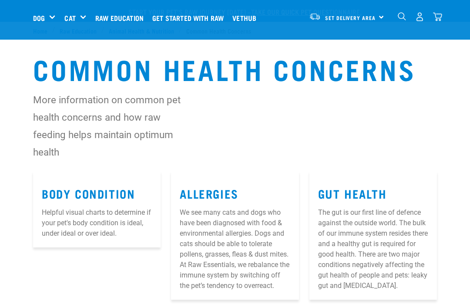 This screenshot has width=470, height=308. What do you see at coordinates (373, 249) in the screenshot?
I see `p: The gut is our first line of defence against the outside world. The bulk of our immune system res...` at bounding box center [373, 249].